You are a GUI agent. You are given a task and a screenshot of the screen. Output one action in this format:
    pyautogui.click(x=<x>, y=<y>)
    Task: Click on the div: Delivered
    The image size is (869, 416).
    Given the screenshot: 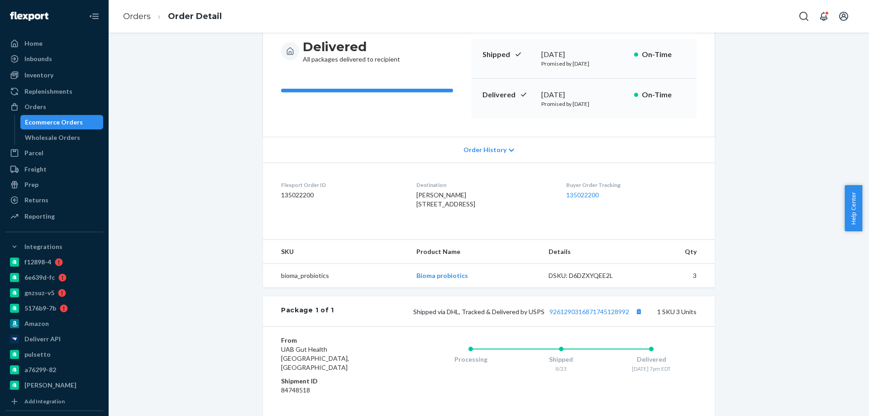 What is the action you would take?
    pyautogui.click(x=651, y=359)
    